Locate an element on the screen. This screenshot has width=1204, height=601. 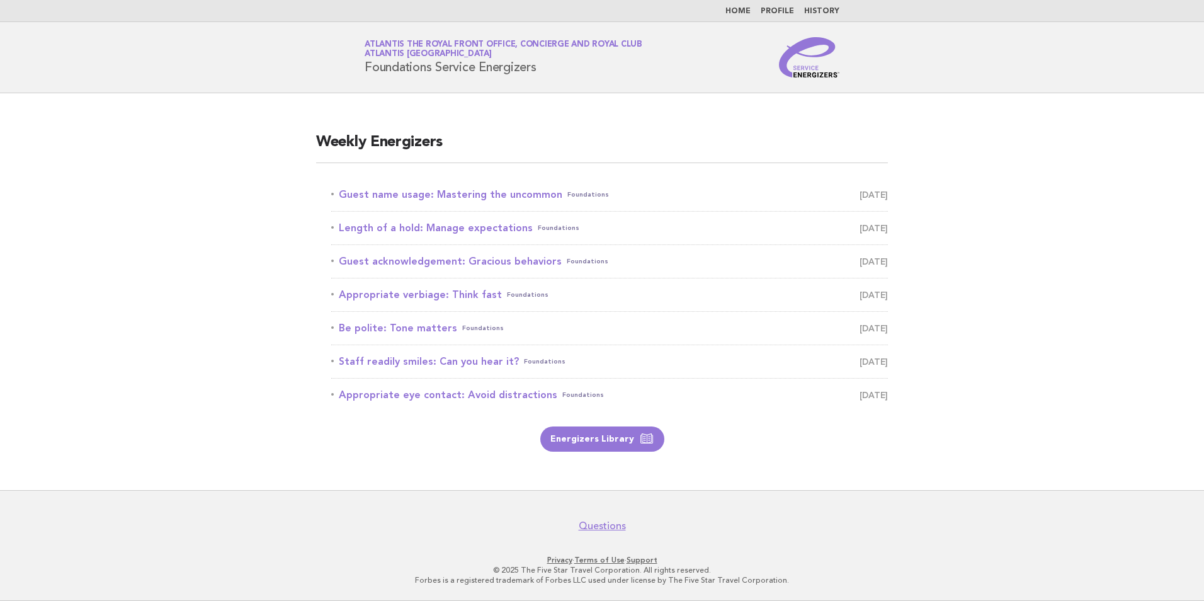
h2: Weekly Energizers is located at coordinates (602, 147).